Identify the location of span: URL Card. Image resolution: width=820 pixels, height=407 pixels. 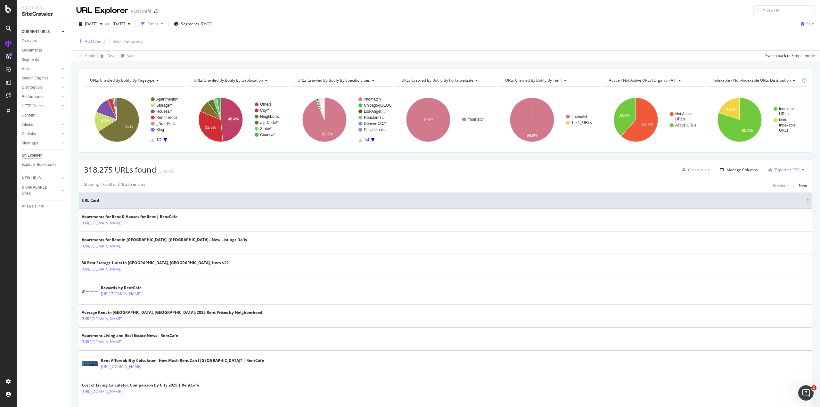
(443, 201).